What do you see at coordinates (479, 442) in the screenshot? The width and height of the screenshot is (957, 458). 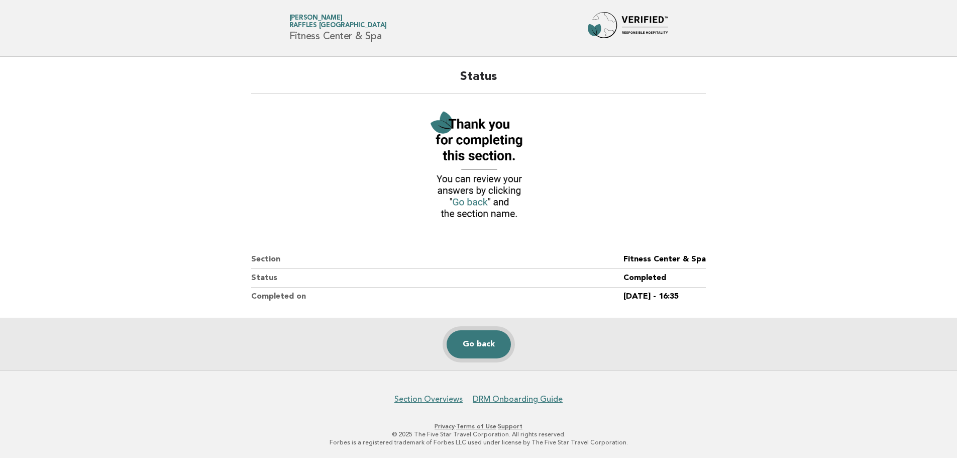 I see `p: Forbes is a registered trademark of Forbes LLC used under license by The Five Star Travel Corpora...` at bounding box center [479, 442].